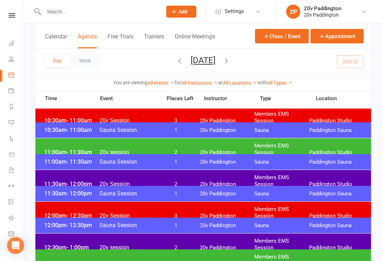 This screenshot has height=261, width=382. Describe the element at coordinates (16, 219) in the screenshot. I see `a: What's New` at that location.